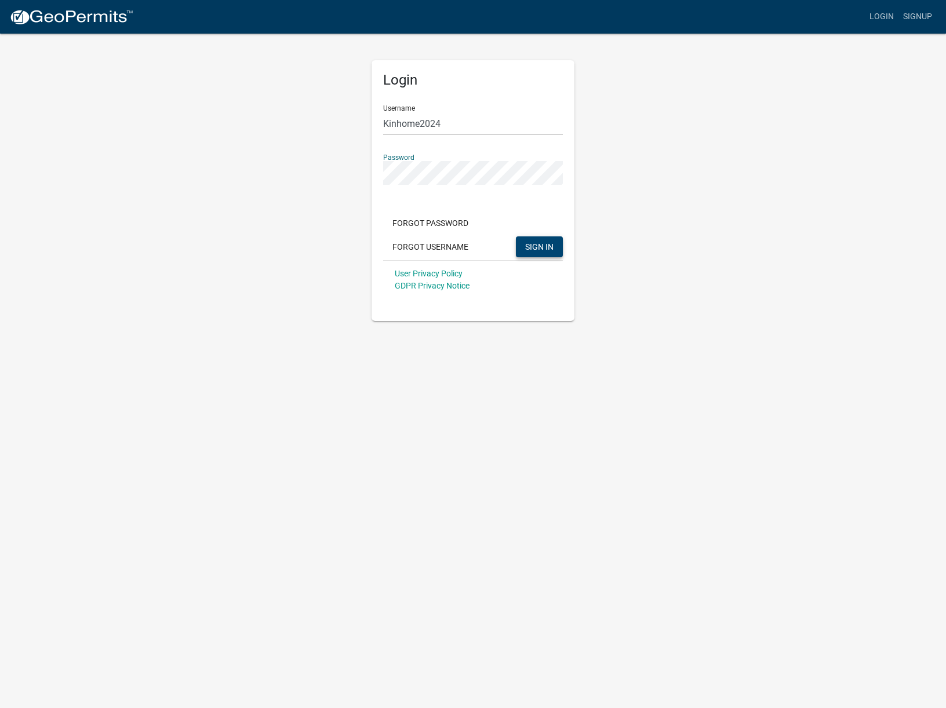 The width and height of the screenshot is (946, 708). Describe the element at coordinates (428, 274) in the screenshot. I see `a: User Privacy Policy` at that location.